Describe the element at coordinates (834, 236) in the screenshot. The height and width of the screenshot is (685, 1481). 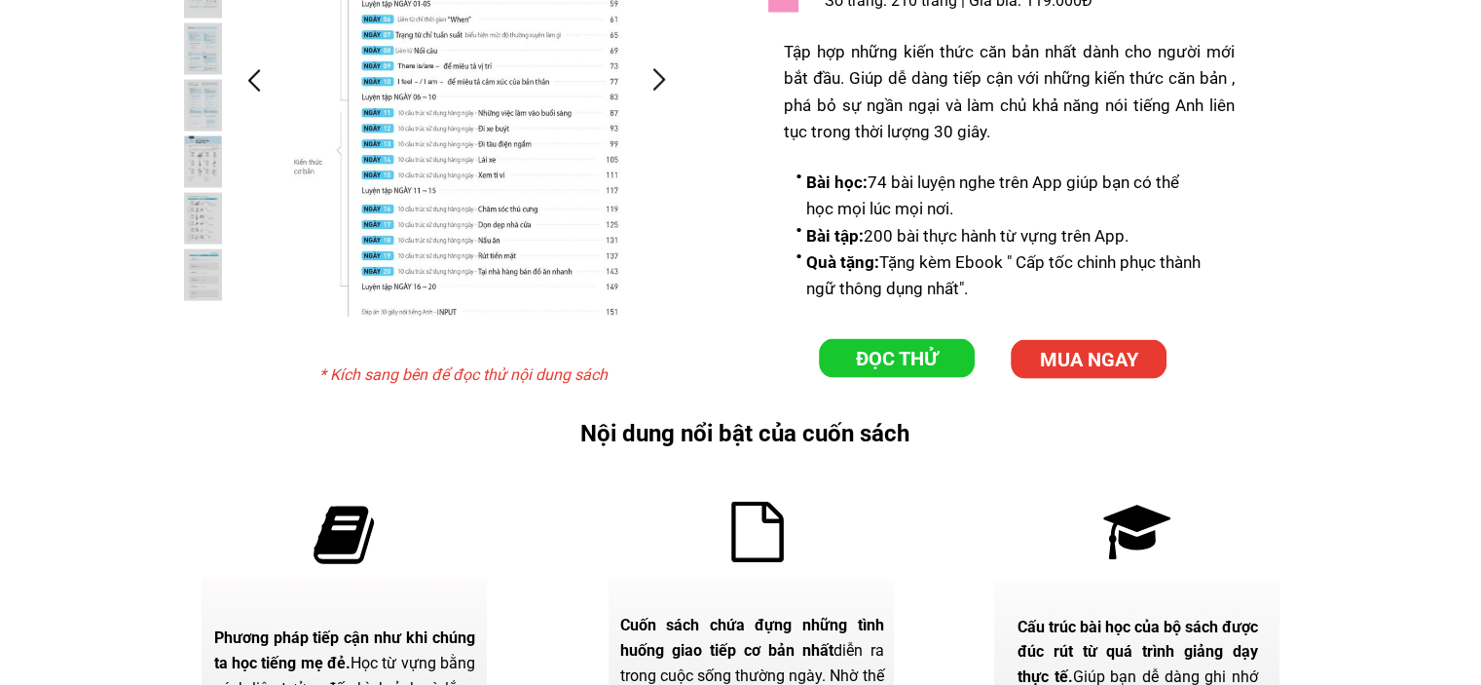
I see `span: Bài tập:` at that location.